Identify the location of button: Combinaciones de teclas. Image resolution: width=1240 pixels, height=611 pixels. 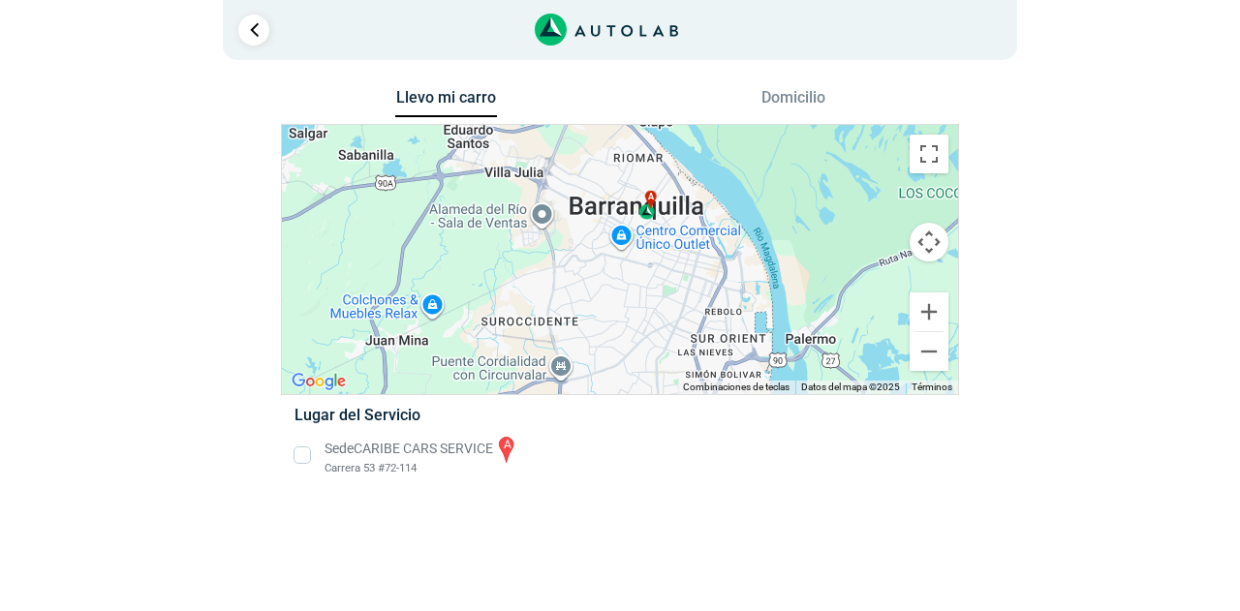
(736, 387).